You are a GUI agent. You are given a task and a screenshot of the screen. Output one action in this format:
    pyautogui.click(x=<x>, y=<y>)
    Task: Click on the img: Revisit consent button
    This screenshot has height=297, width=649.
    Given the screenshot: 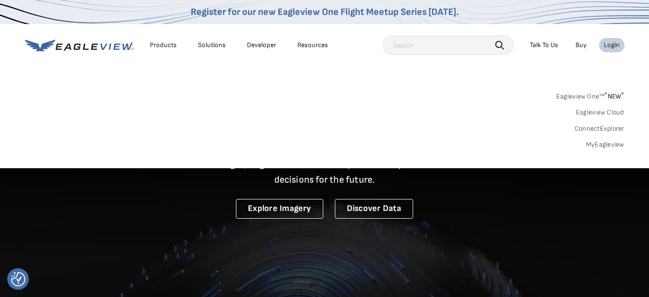 What is the action you would take?
    pyautogui.click(x=18, y=279)
    